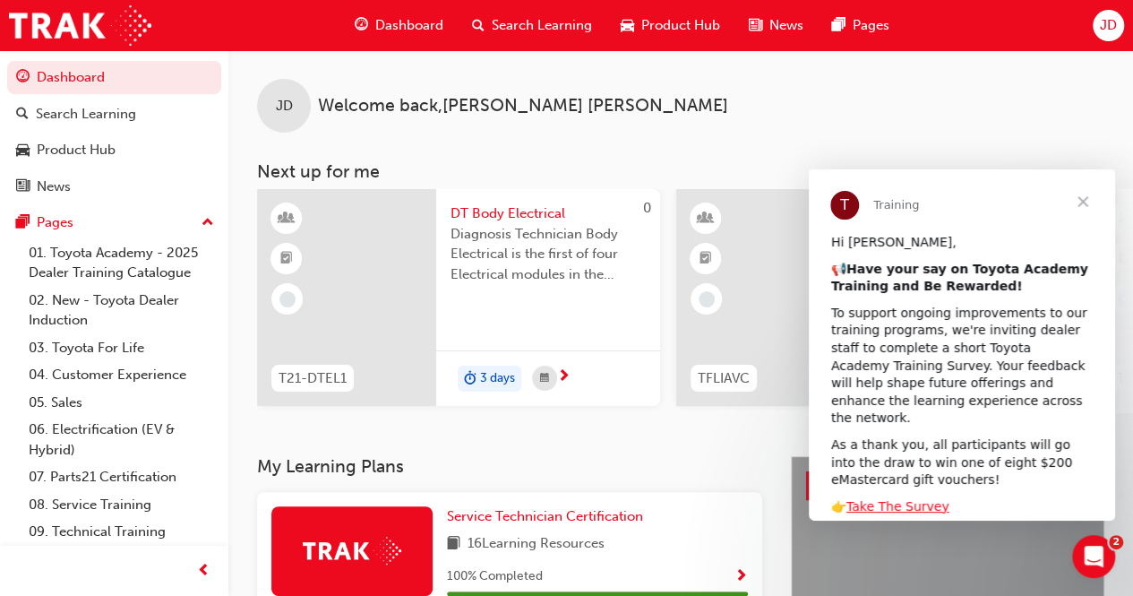  I want to click on a: Dashboard, so click(114, 77).